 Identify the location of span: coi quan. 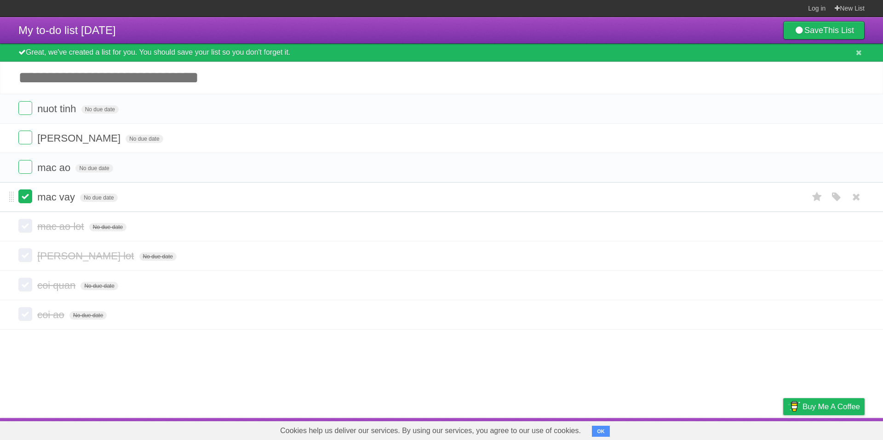
(58, 285).